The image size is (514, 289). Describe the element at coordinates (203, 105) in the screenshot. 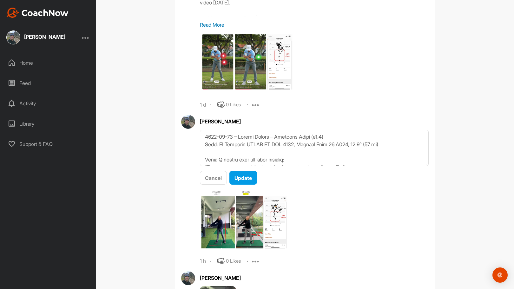

I see `div: 1 d` at that location.